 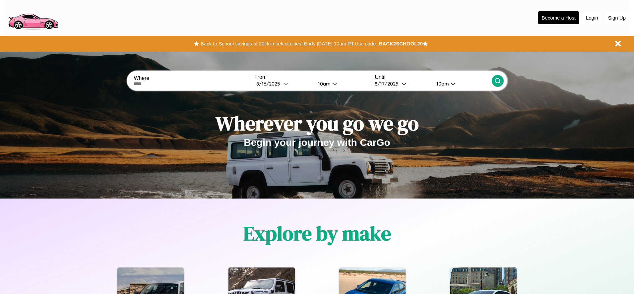 I want to click on div: 8 / 17 / 2025, so click(x=388, y=84).